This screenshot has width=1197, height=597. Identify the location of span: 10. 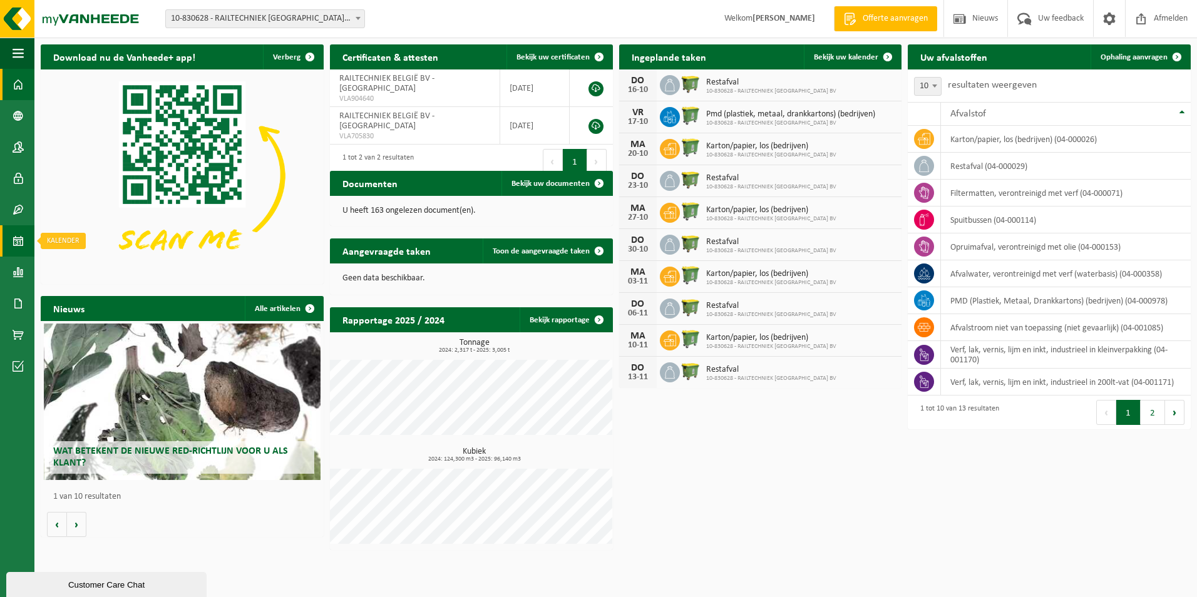
(928, 86).